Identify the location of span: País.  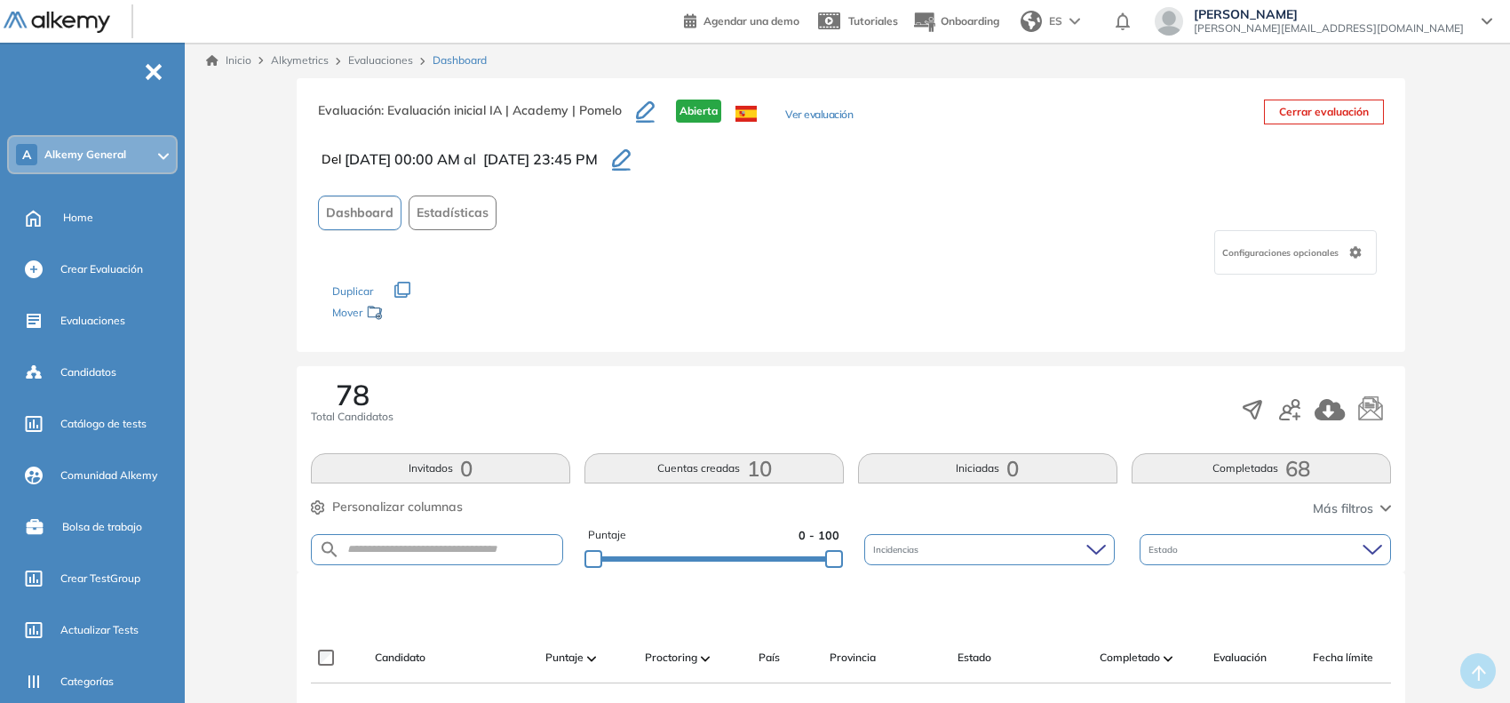
(769, 657).